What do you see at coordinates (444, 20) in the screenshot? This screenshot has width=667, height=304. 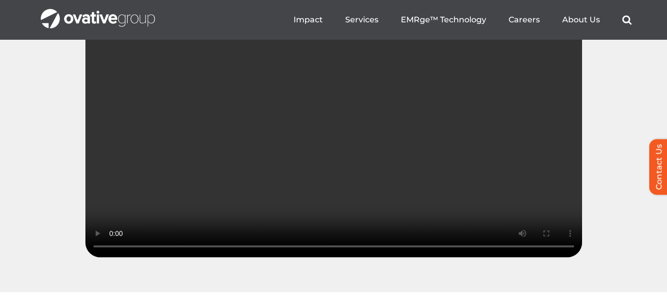 I see `a: EMRge™ Technology` at bounding box center [444, 20].